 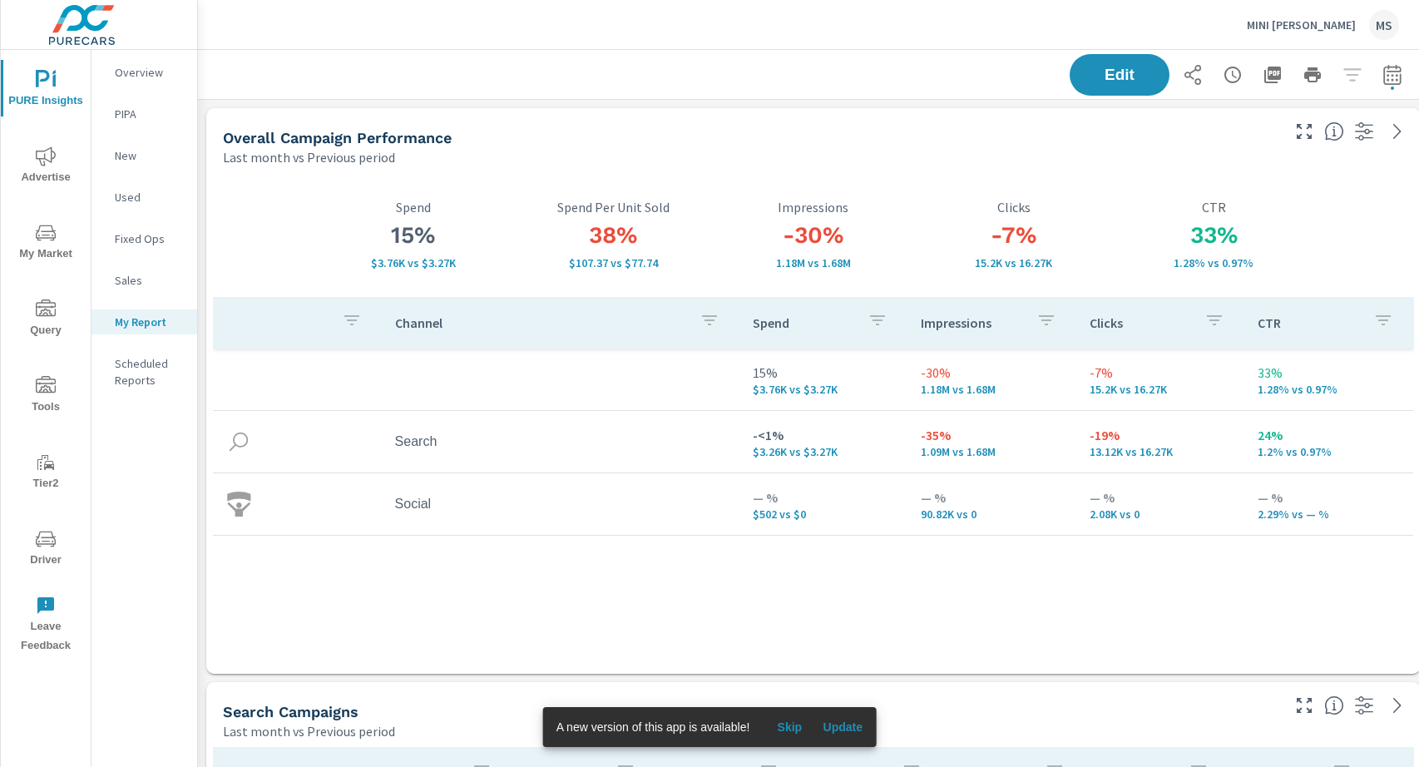 What do you see at coordinates (144, 322) in the screenshot?
I see `div: My Report` at bounding box center [144, 322].